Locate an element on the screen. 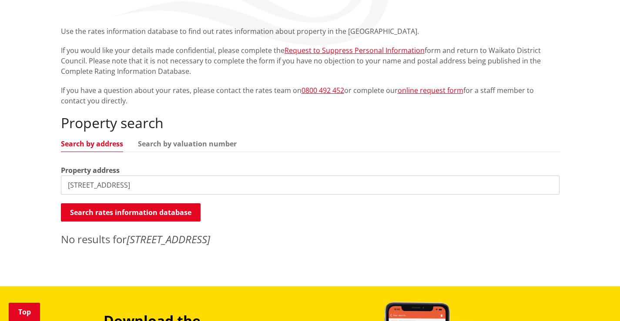 The width and height of the screenshot is (620, 321). p: If you have a question about your rates, please contact the rates team on or complete our for a s... is located at coordinates (310, 96).